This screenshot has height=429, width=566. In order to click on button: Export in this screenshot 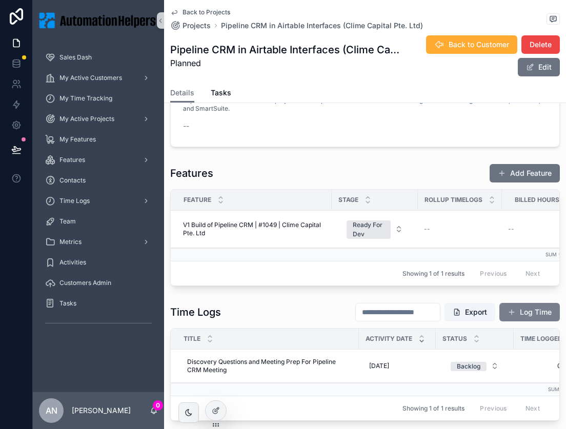, I will do `click(469, 312)`.